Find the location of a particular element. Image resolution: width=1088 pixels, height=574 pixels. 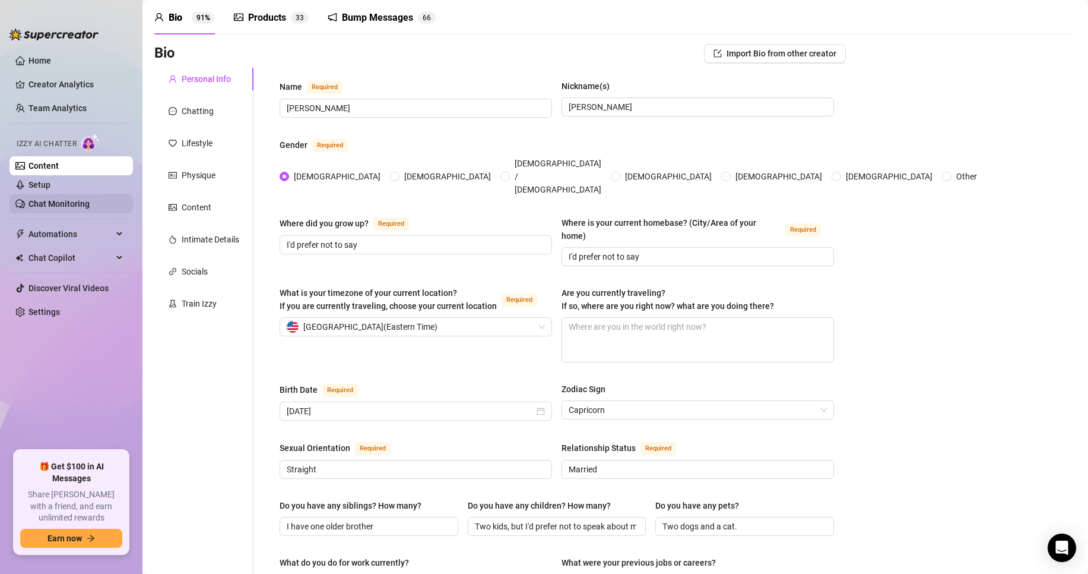

sup: 91% is located at coordinates (203, 18).